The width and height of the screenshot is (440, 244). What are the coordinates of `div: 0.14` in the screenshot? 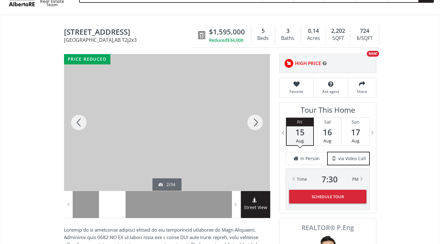 It's located at (313, 31).